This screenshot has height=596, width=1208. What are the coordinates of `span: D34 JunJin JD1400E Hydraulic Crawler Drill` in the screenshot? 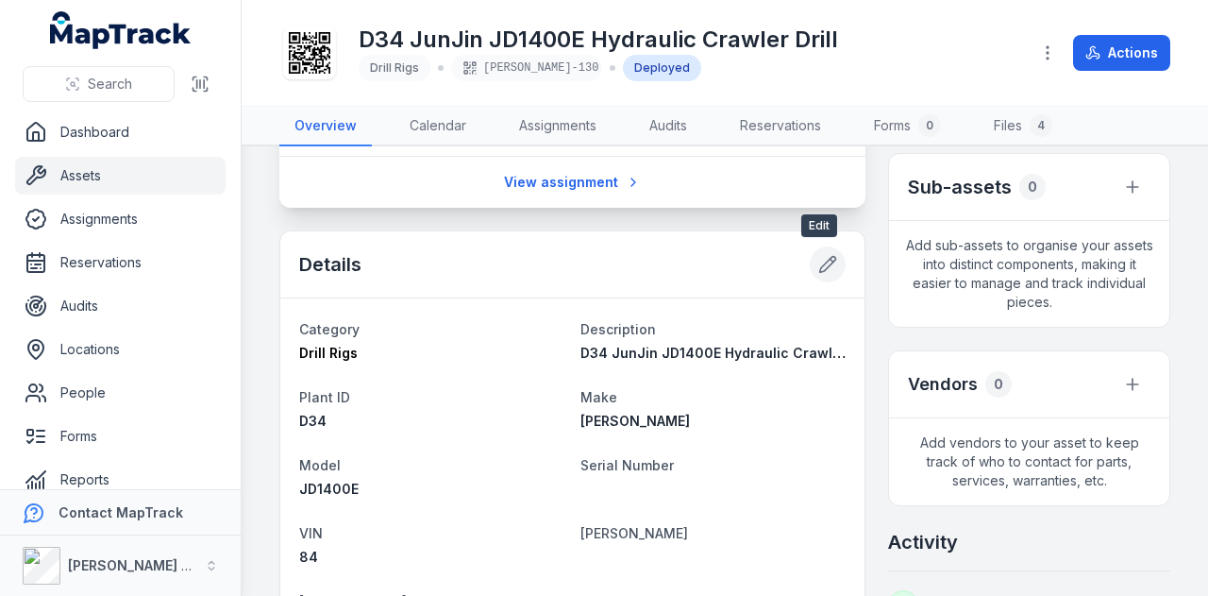 It's located at (729, 352).